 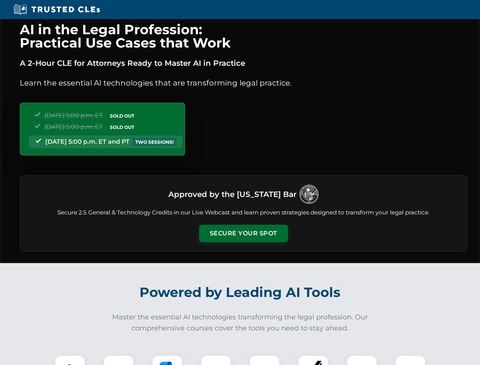 I want to click on p: Secure 2.5 General & Technology Credits in our Live Webcast and learn proven strategies designed ..., so click(x=244, y=212).